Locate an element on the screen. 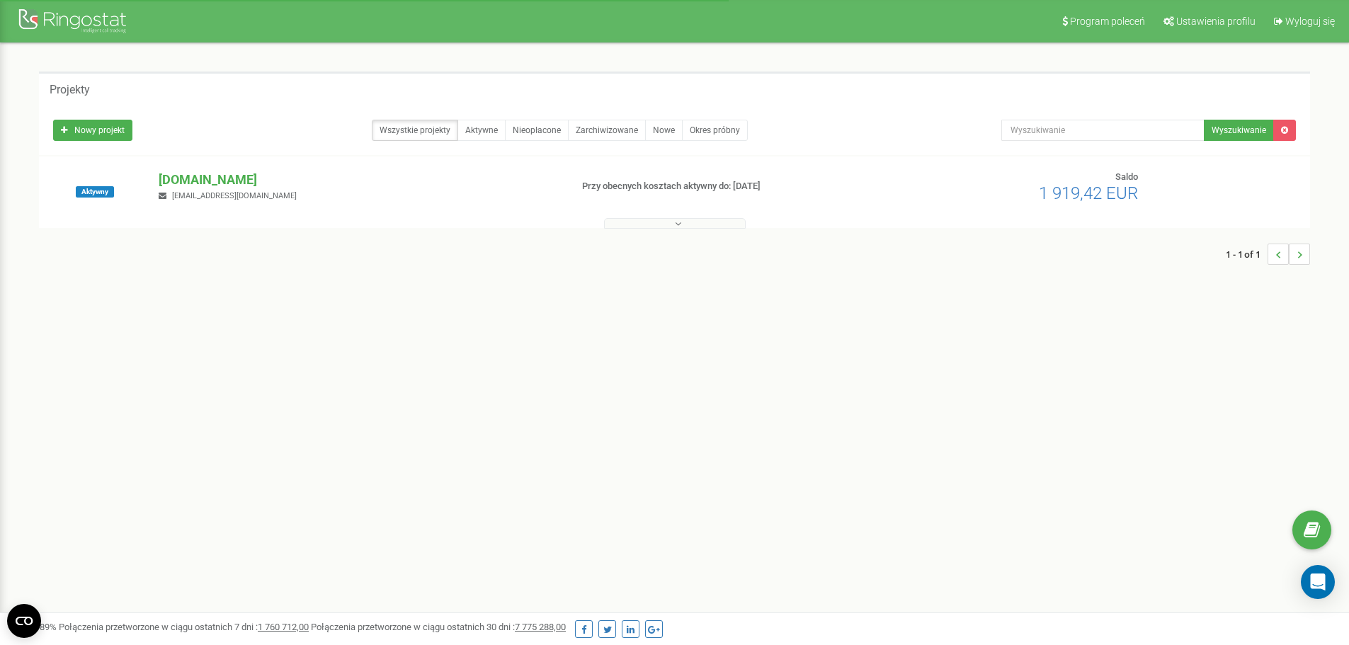 The image size is (1349, 645). span: Aktywny is located at coordinates (95, 192).